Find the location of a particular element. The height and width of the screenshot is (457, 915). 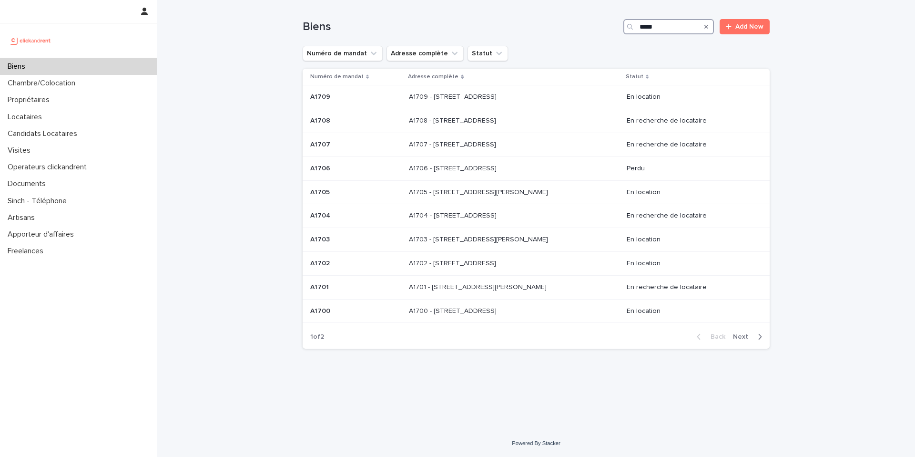

p: A1701 - 7 bis boulevard Georges Michel, Corbeil-Essonnes 91100 is located at coordinates (479, 286).